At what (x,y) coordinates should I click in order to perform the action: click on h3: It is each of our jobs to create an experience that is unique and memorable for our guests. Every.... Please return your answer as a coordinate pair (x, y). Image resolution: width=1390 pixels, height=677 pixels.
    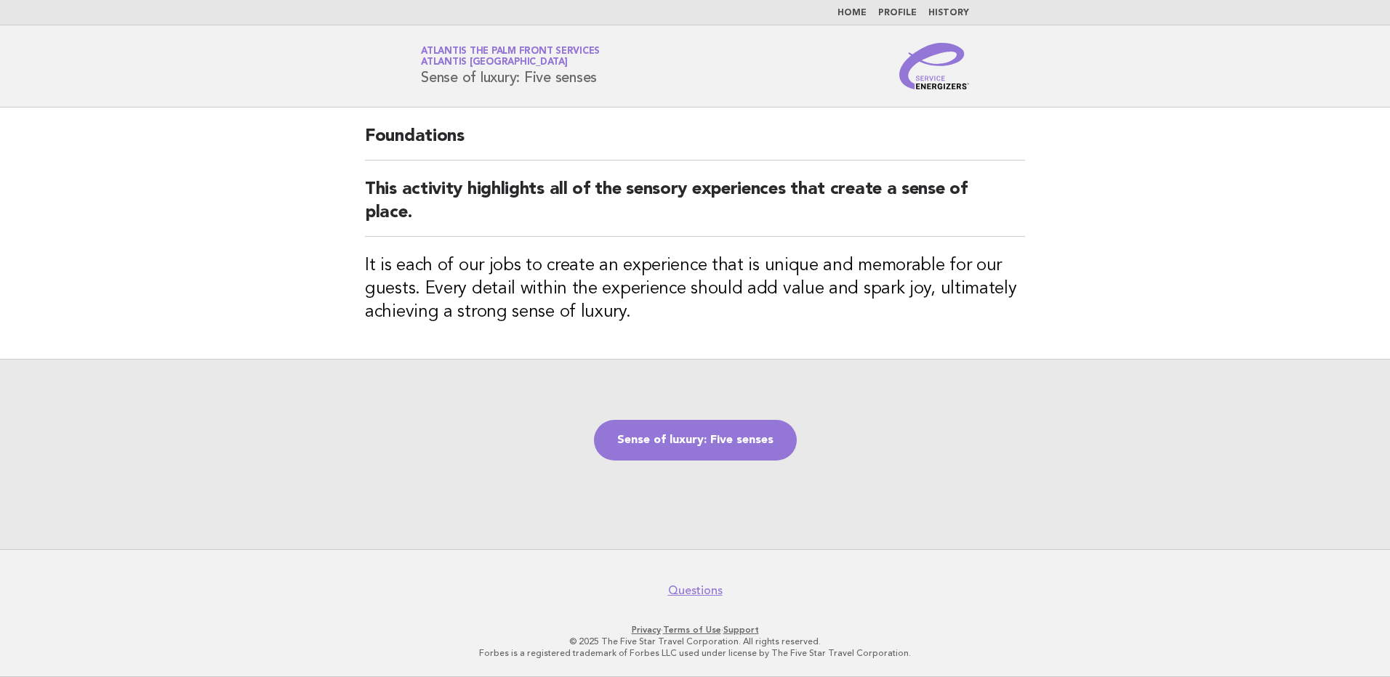
    Looking at the image, I should click on (695, 289).